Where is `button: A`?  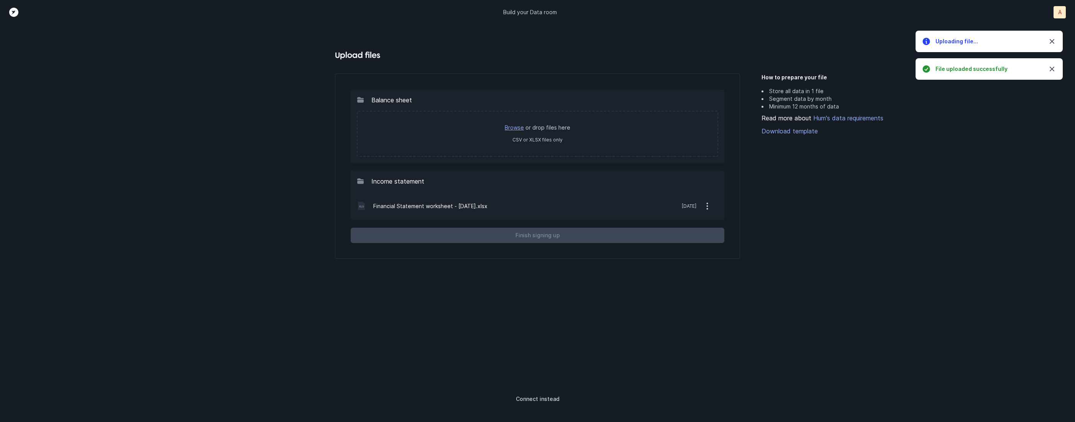 button: A is located at coordinates (1060, 12).